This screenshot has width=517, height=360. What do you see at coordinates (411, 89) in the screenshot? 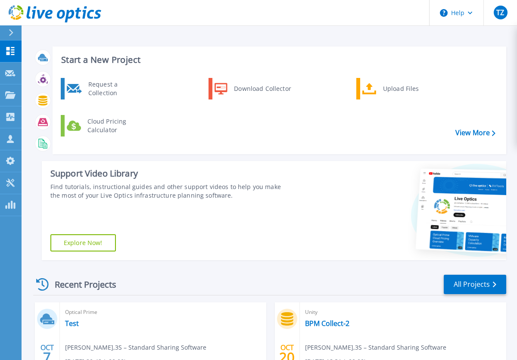
I see `div: Upload Files` at bounding box center [411, 89].